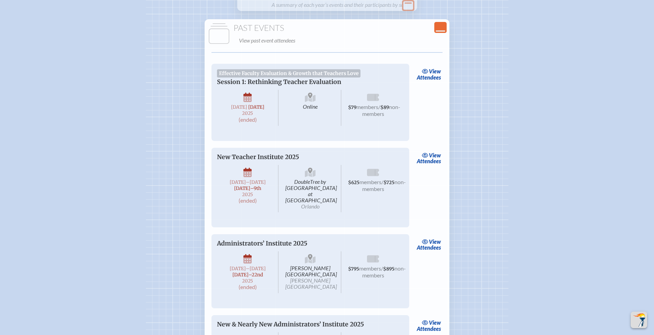 The image size is (654, 335). What do you see at coordinates (290, 325) in the screenshot?
I see `span: New & Nearly New Administrators’ Institute 2025` at bounding box center [290, 325].